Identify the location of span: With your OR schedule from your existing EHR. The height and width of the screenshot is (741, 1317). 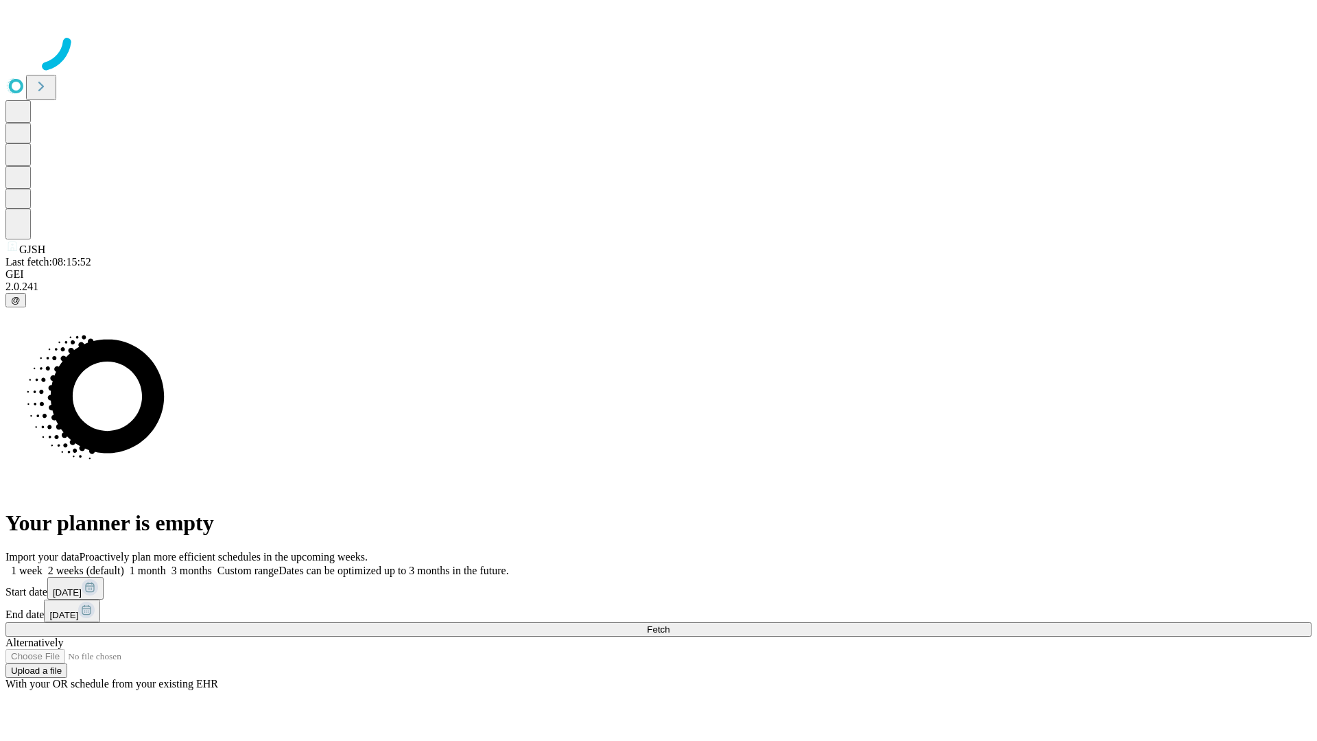
(112, 683).